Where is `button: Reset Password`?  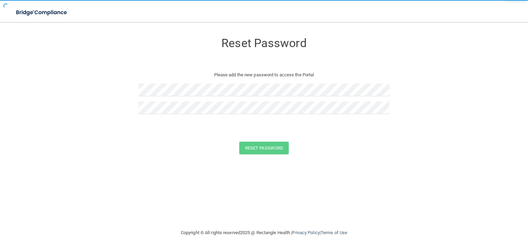
button: Reset Password is located at coordinates (264, 148).